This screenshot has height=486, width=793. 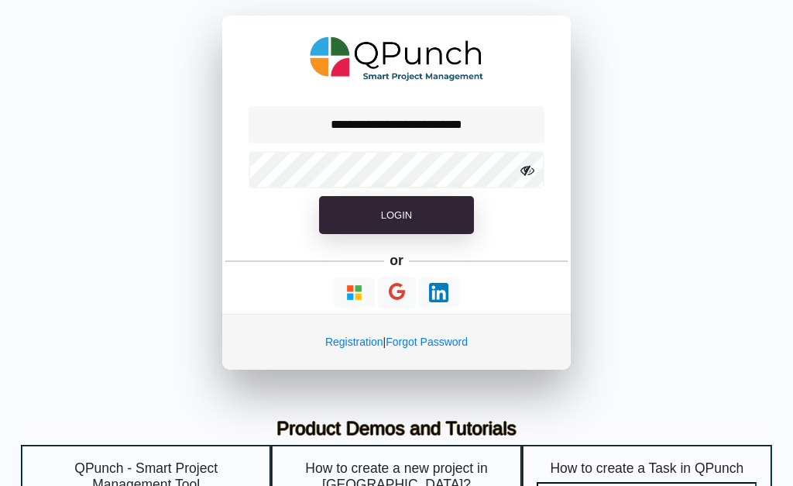 I want to click on h3: Product Demos and Tutorials, so click(x=397, y=428).